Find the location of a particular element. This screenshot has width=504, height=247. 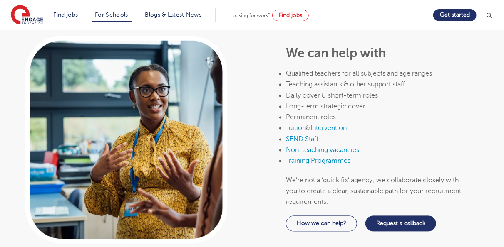

a: Get started is located at coordinates (455, 15).